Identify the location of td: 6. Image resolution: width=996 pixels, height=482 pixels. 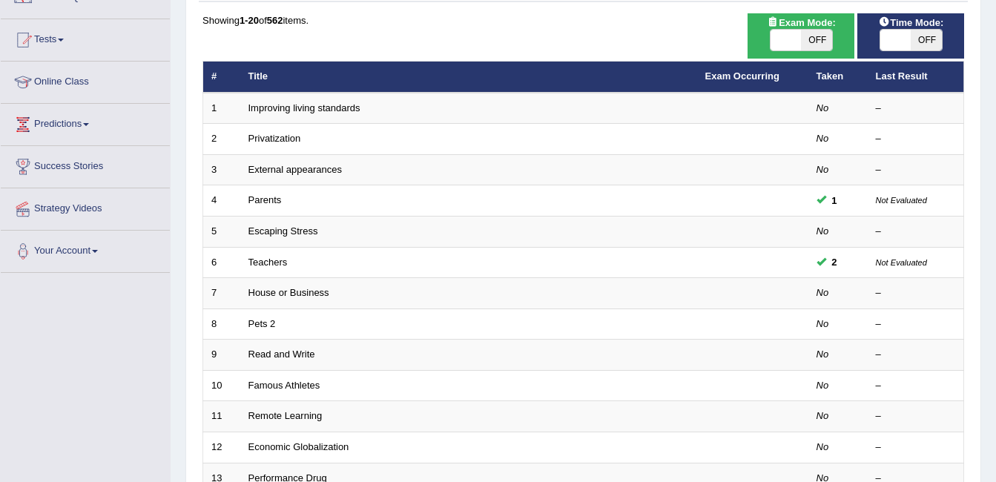
(222, 263).